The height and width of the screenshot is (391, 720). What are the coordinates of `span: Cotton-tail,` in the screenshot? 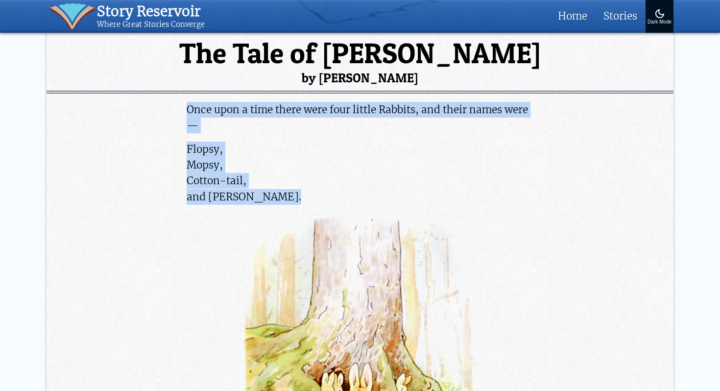 It's located at (217, 180).